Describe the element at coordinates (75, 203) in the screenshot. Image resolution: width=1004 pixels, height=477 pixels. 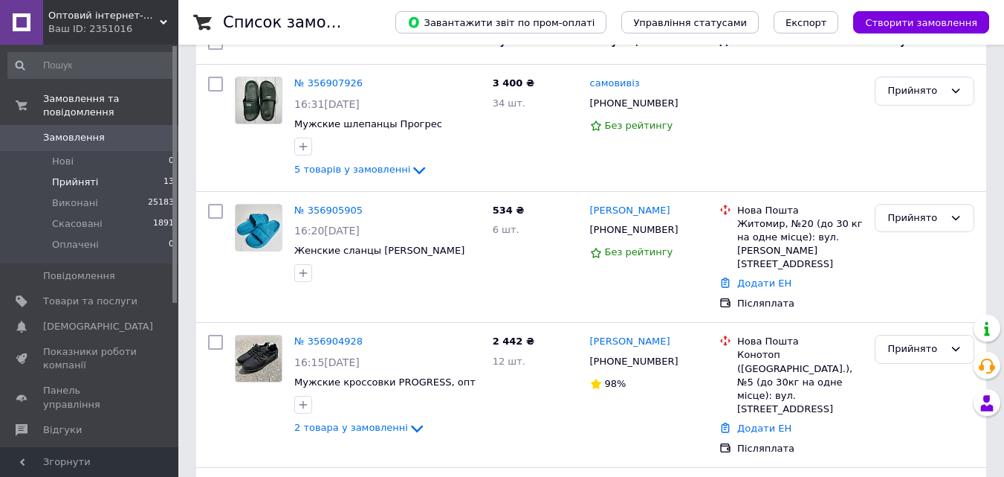
I see `span: Виконані` at that location.